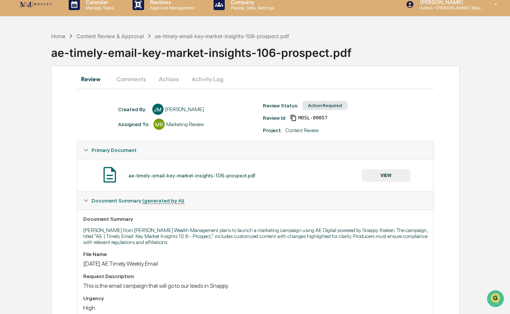  What do you see at coordinates (74, 61) in the screenshot?
I see `div: Start new chat` at bounding box center [74, 61].